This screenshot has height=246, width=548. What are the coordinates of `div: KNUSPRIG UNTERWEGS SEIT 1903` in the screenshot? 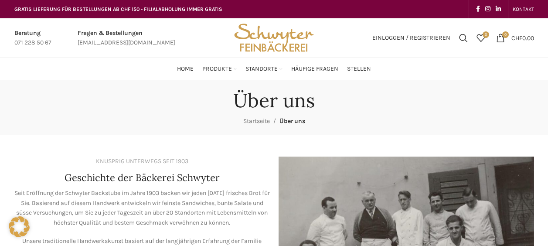 It's located at (142, 161).